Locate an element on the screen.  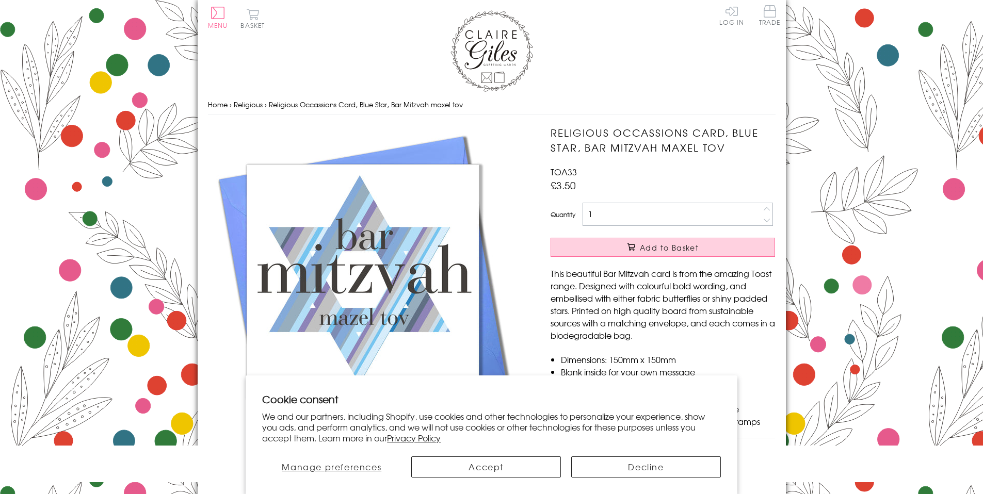
span: Trade is located at coordinates (770, 15).